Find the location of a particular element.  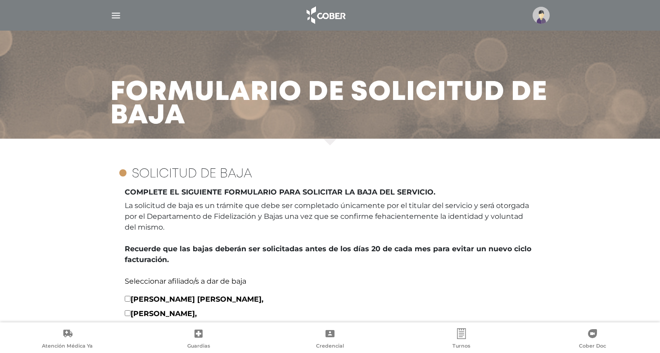

strong: COMPLETE EL SIGUIENTE FORMULARIO PARA SOLICITAR LA BAJA DEL SERVICIO. is located at coordinates (330, 189).